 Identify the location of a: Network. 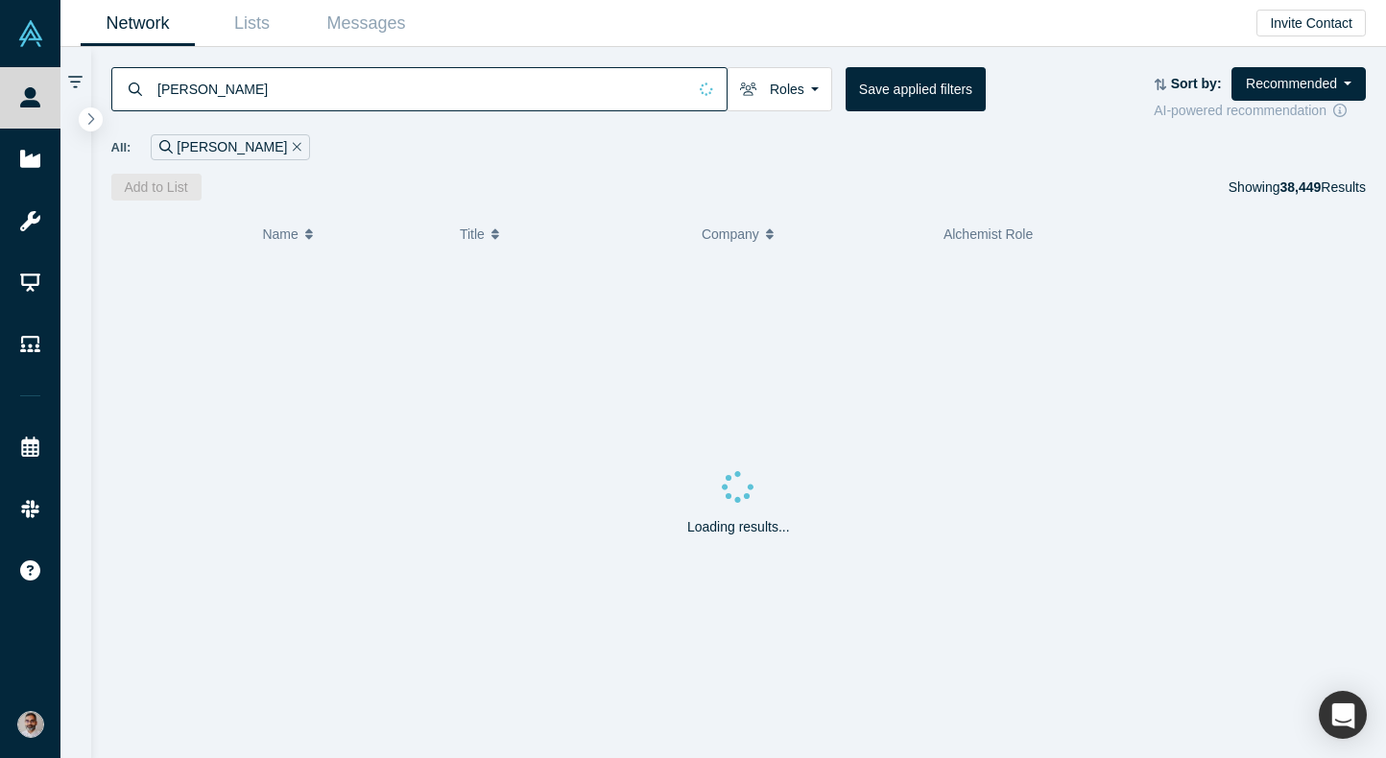
(137, 23).